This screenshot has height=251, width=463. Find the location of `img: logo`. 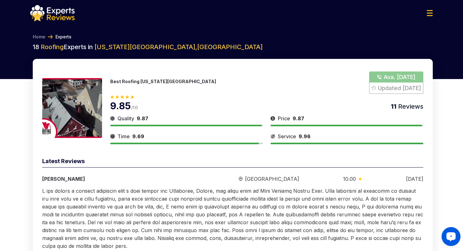

img: logo is located at coordinates (52, 13).